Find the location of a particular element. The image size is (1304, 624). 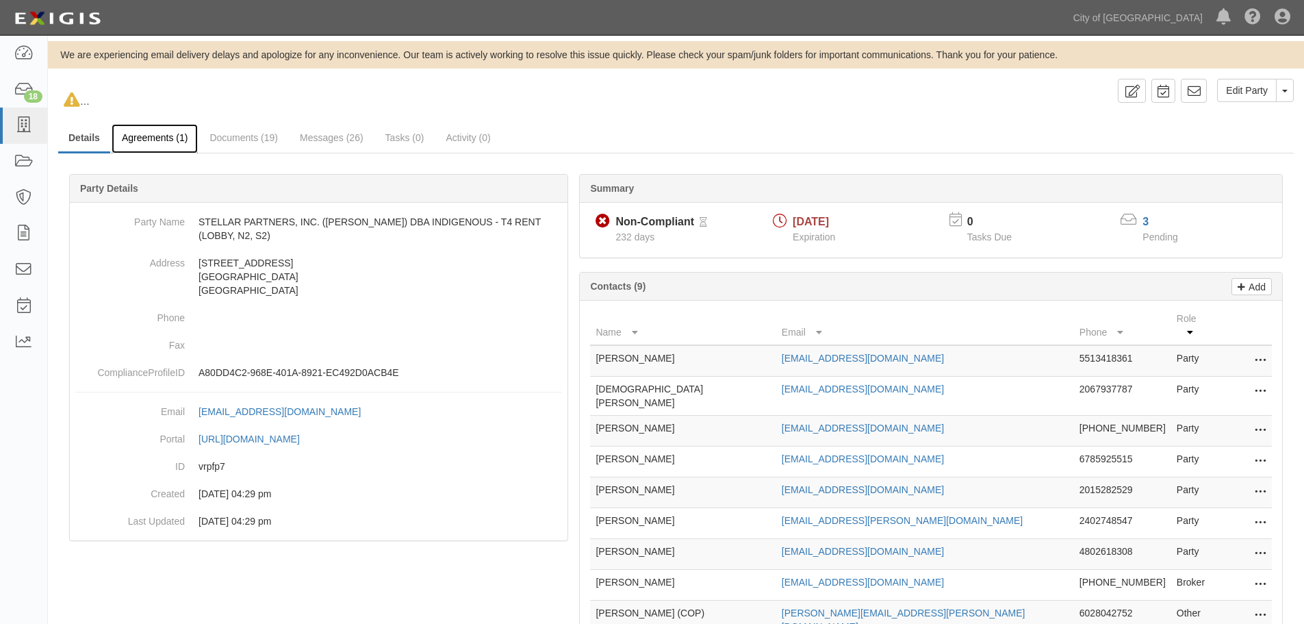

dt: Last Updated is located at coordinates (130, 517).